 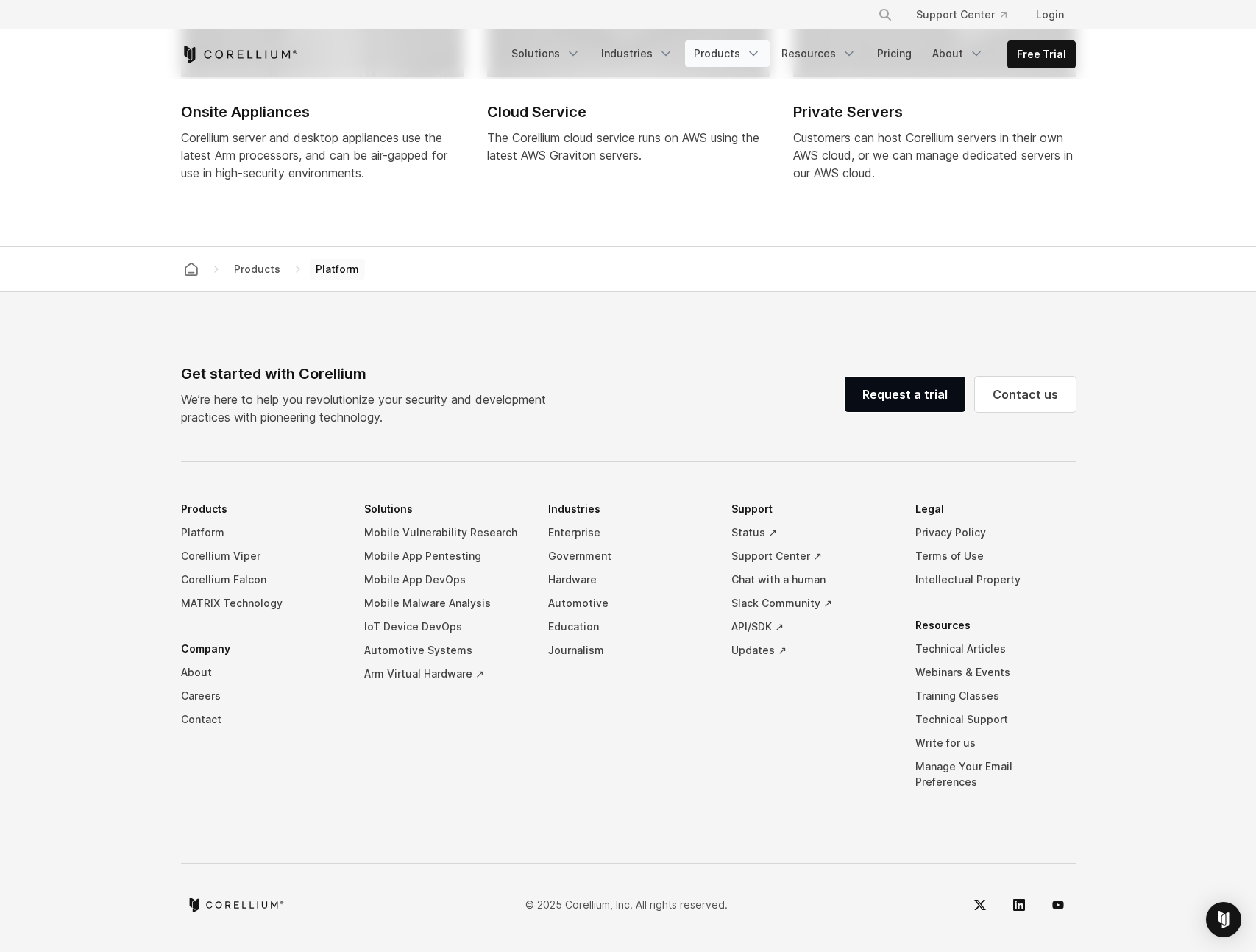 I want to click on p: We’re here to help you revolutionize your security and development practices with pioneering tech..., so click(x=369, y=408).